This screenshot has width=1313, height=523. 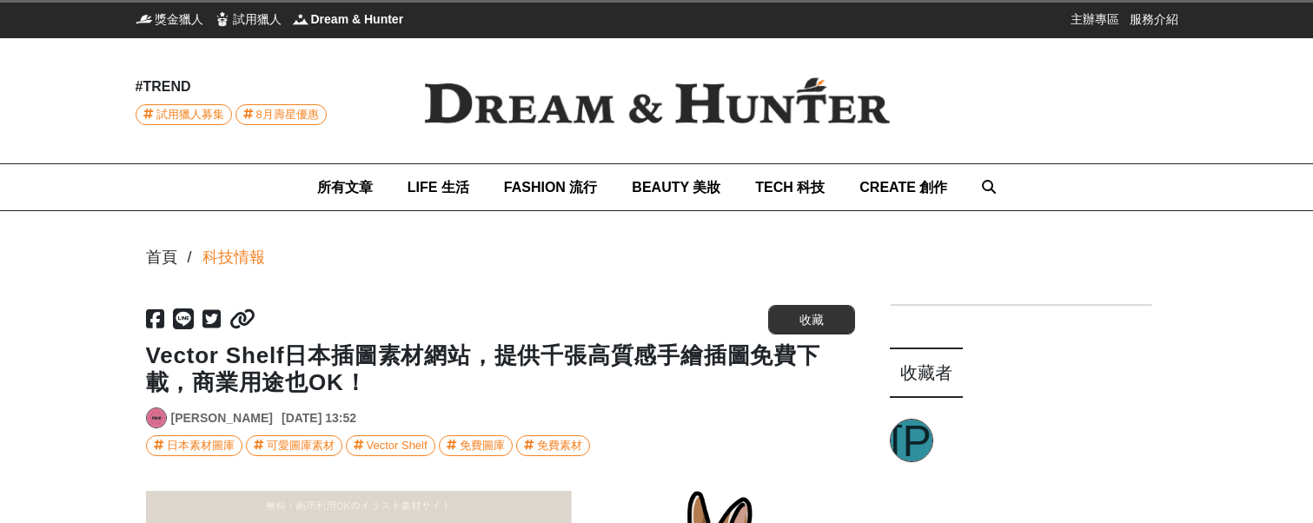 What do you see at coordinates (301, 446) in the screenshot?
I see `div: 可愛圖庫素材` at bounding box center [301, 446].